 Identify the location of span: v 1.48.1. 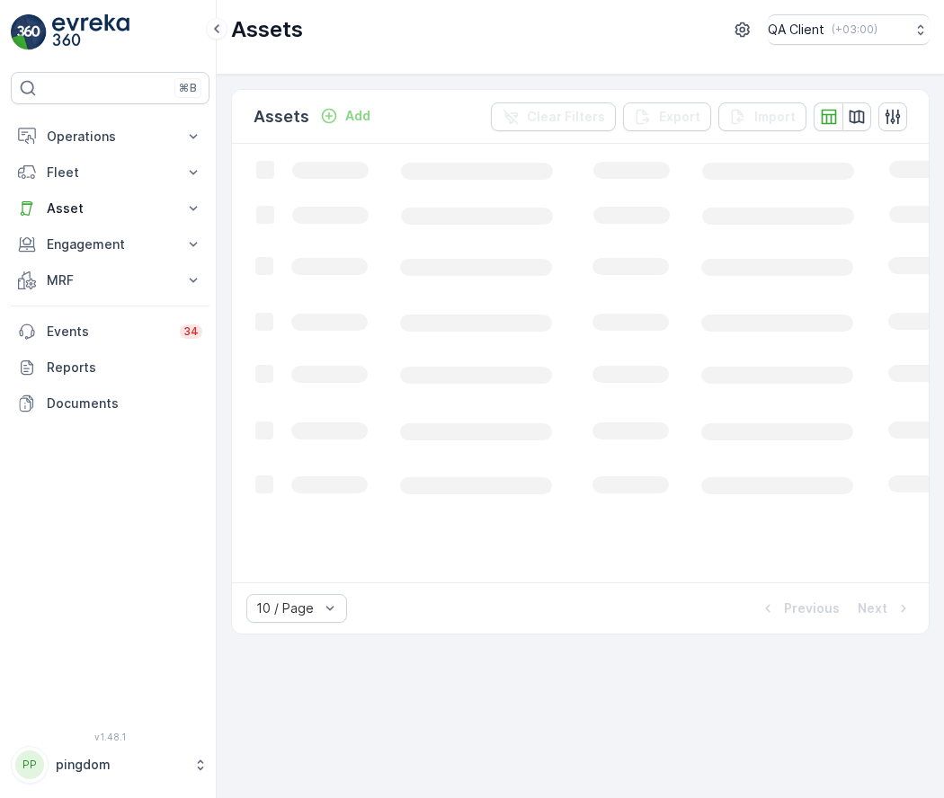
(110, 737).